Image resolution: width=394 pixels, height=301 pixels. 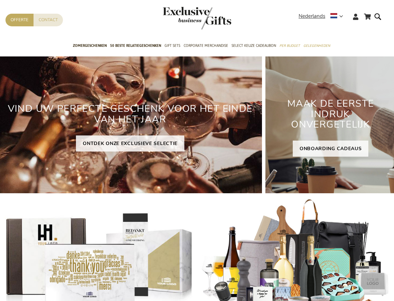 I want to click on a: ONBOARDING CADEAUS, so click(x=331, y=149).